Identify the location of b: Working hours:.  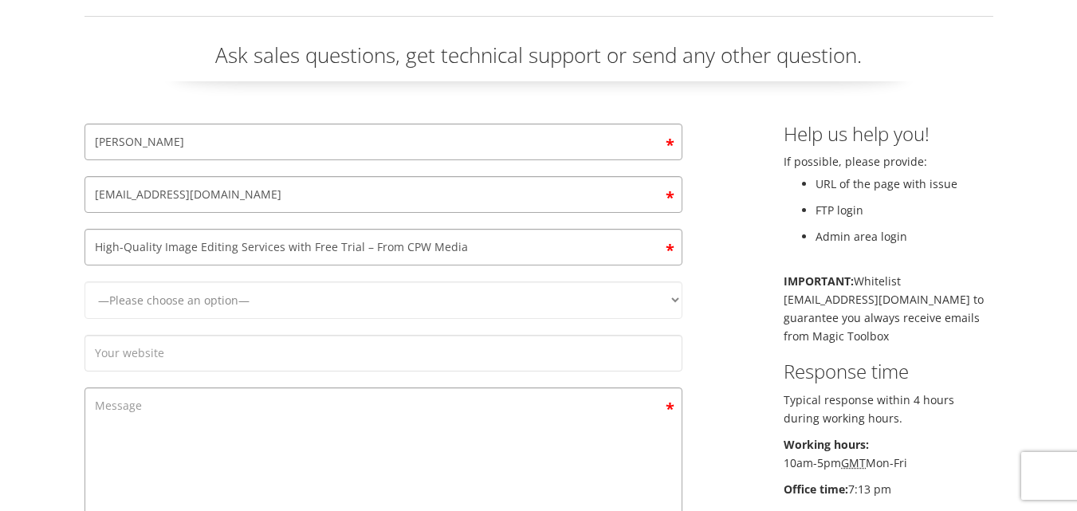
(826, 444).